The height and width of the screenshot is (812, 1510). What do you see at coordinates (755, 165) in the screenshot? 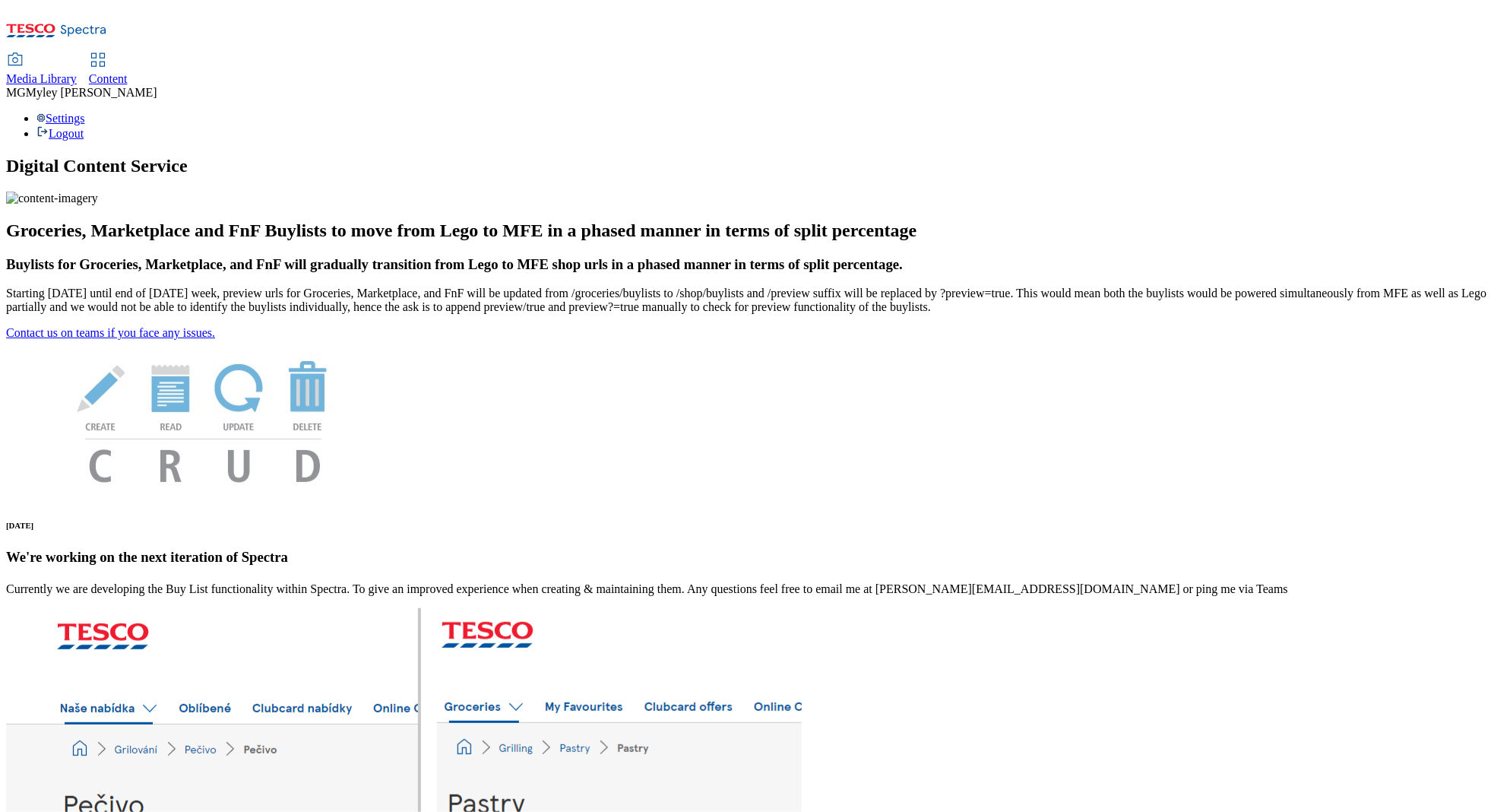
I see `h1: Digital Content Service` at bounding box center [755, 165].